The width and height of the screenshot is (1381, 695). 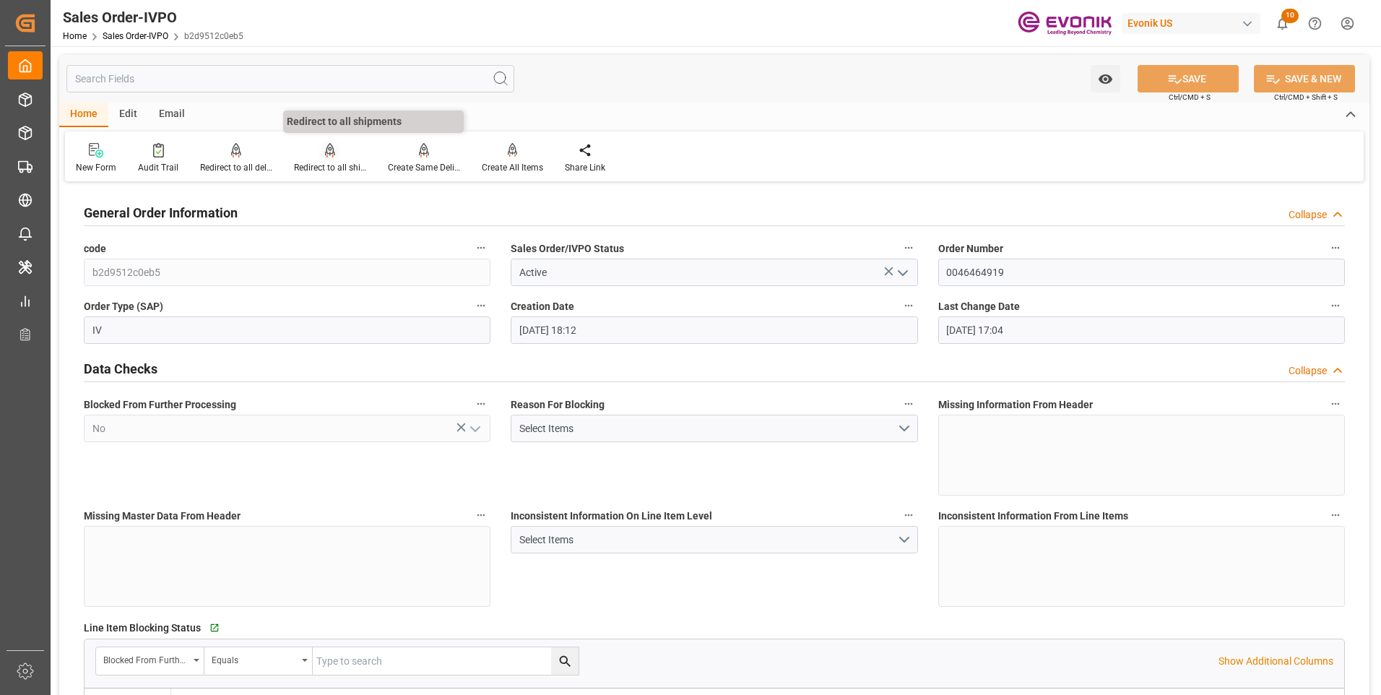 What do you see at coordinates (1336, 248) in the screenshot?
I see `button: Order Number` at bounding box center [1336, 248].